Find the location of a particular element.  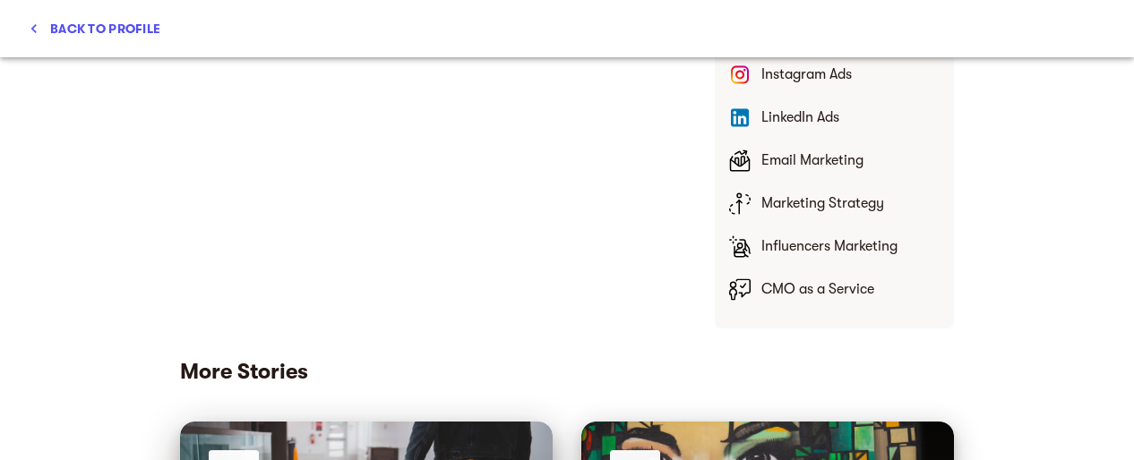

p: LinkedIn Ads is located at coordinates (850, 117).